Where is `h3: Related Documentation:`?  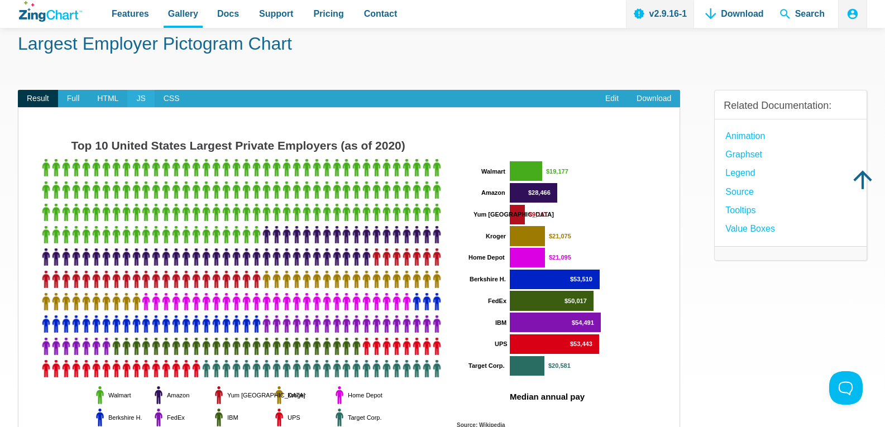
h3: Related Documentation: is located at coordinates (790, 106).